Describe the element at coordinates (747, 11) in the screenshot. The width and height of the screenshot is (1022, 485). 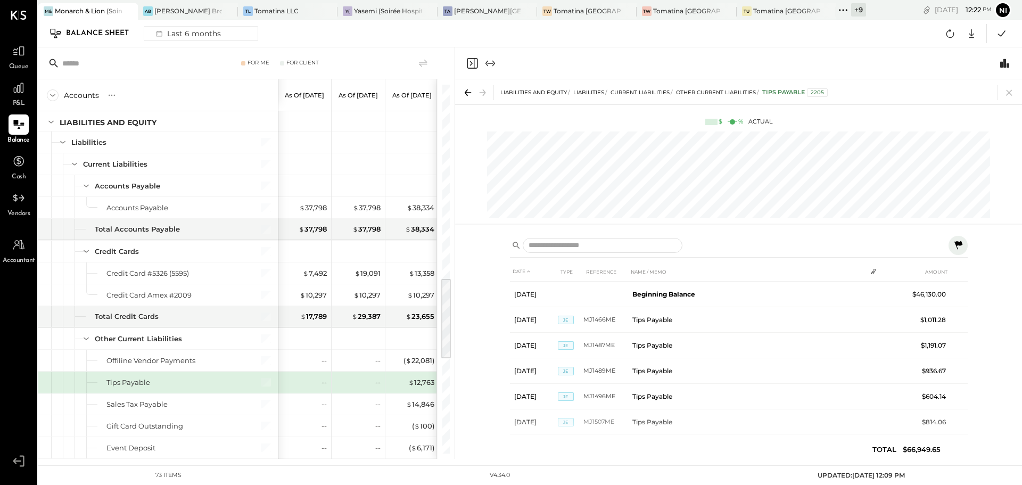
I see `div: TU` at that location.